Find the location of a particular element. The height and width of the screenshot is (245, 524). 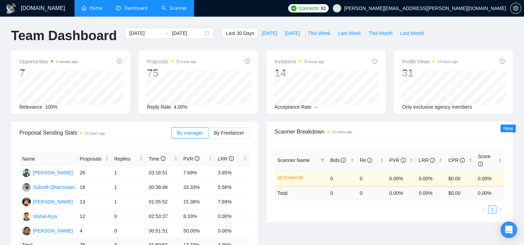

a: setting is located at coordinates (516, 8).